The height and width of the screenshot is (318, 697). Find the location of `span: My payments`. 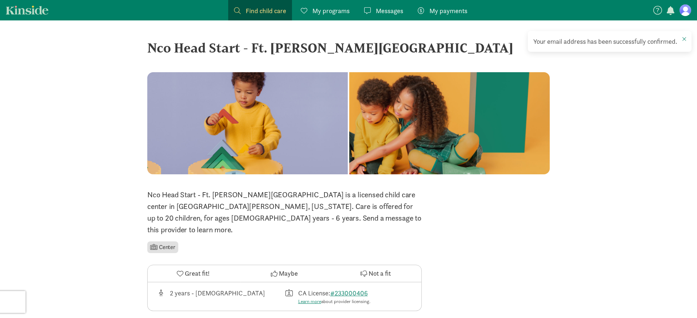

span: My payments is located at coordinates (448, 11).